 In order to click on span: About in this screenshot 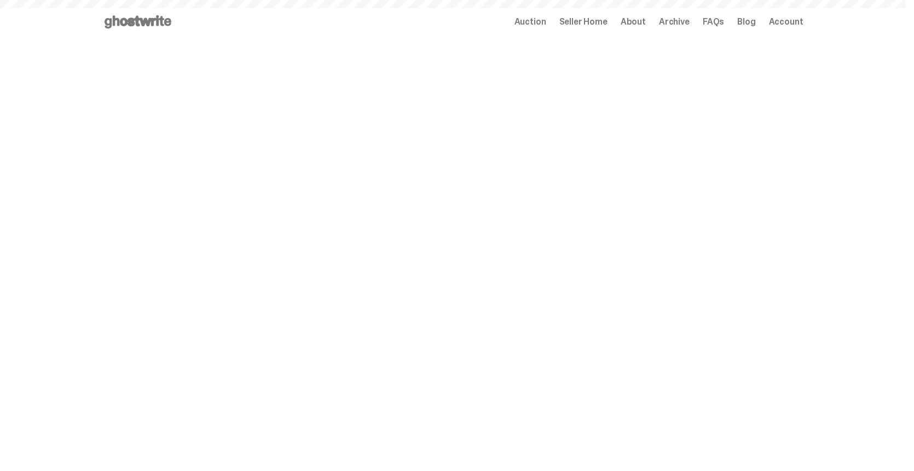, I will do `click(633, 22)`.